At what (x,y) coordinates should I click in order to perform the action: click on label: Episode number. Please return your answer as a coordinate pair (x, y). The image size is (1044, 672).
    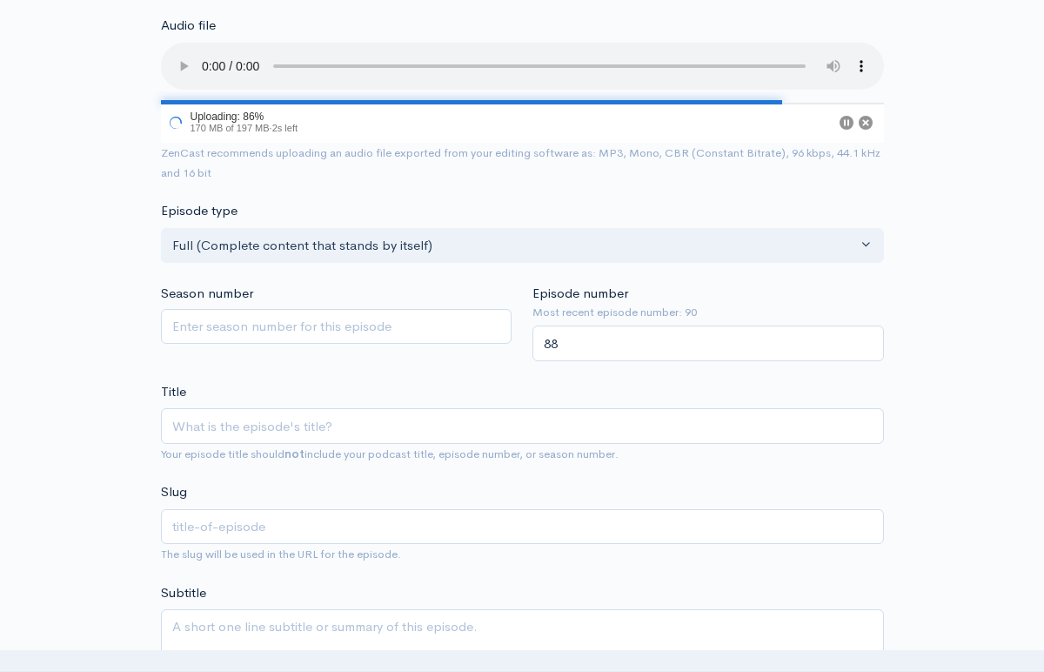
    Looking at the image, I should click on (580, 293).